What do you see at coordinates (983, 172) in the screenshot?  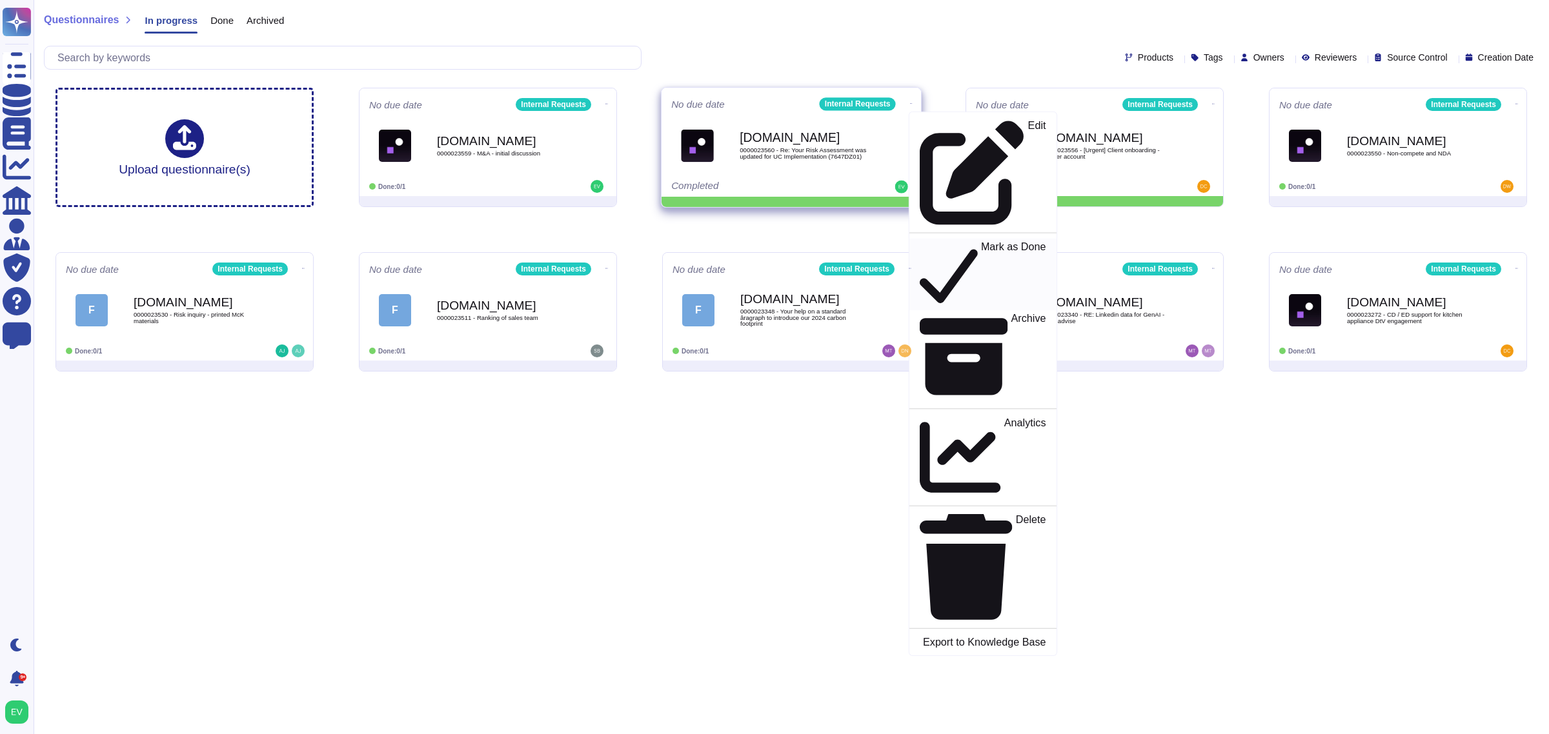 I see `a: Edit` at bounding box center [983, 172].